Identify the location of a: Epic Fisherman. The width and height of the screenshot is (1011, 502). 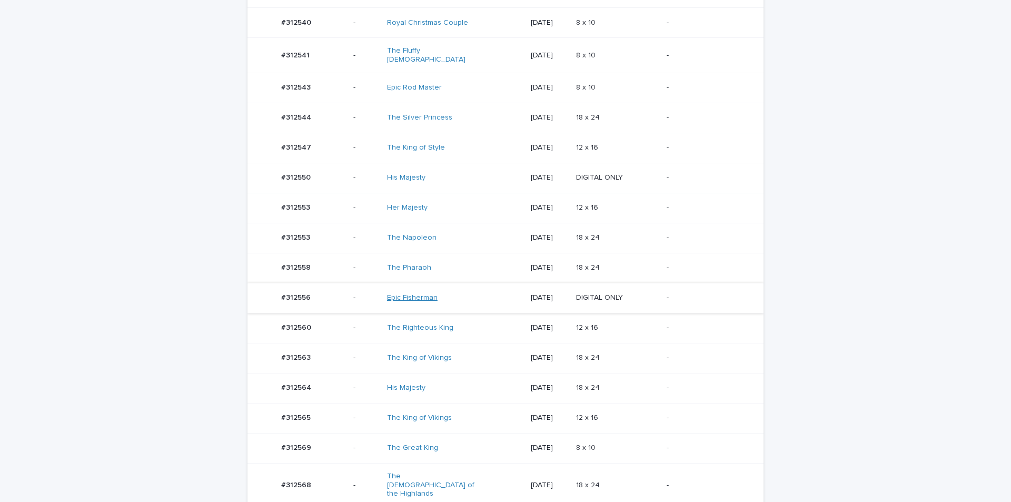
(412, 298).